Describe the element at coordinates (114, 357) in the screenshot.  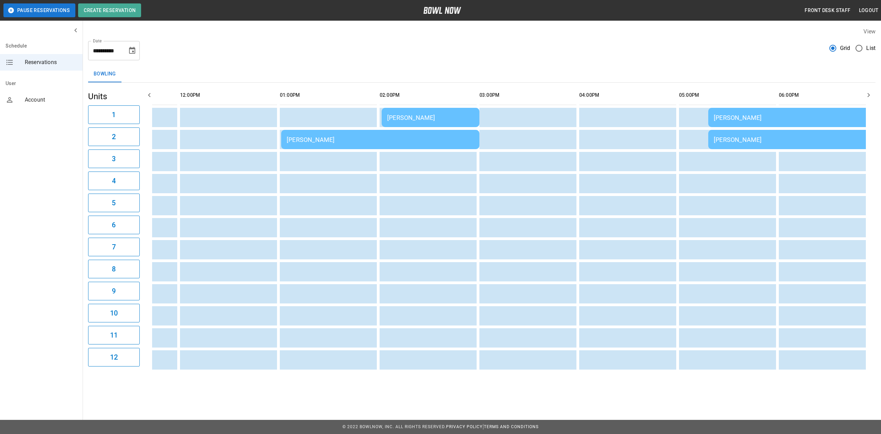
I see `h6: 12` at that location.